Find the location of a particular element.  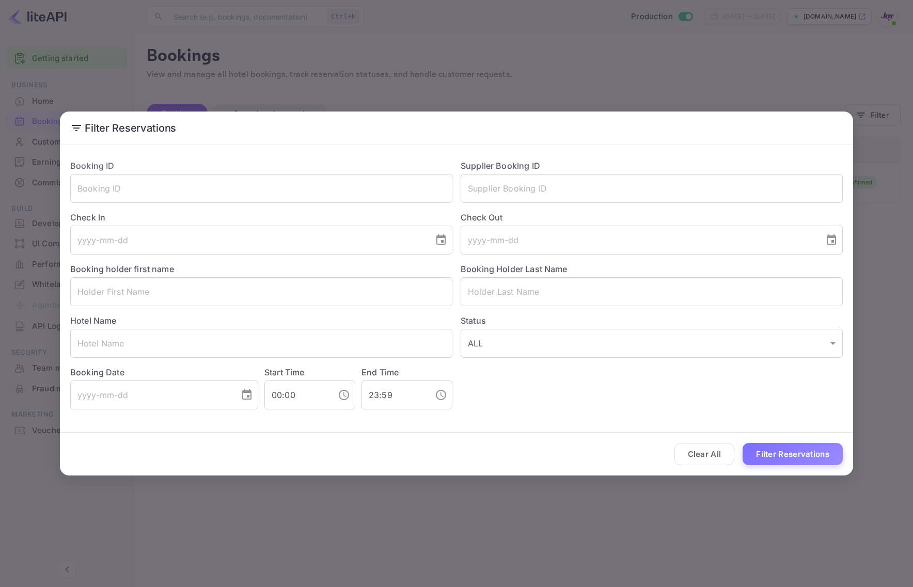

label: Booking holder first name is located at coordinates (122, 269).